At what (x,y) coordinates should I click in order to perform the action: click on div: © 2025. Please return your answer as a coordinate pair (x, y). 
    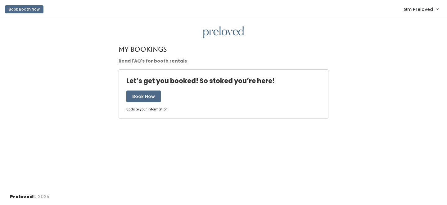
    Looking at the image, I should click on (30, 194).